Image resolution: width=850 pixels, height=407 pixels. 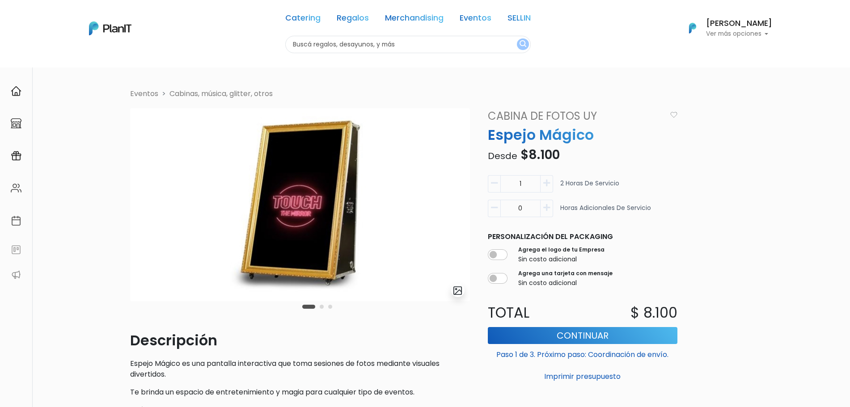 What do you see at coordinates (574, 116) in the screenshot?
I see `a: Cabina de Fotos UY` at bounding box center [574, 116].